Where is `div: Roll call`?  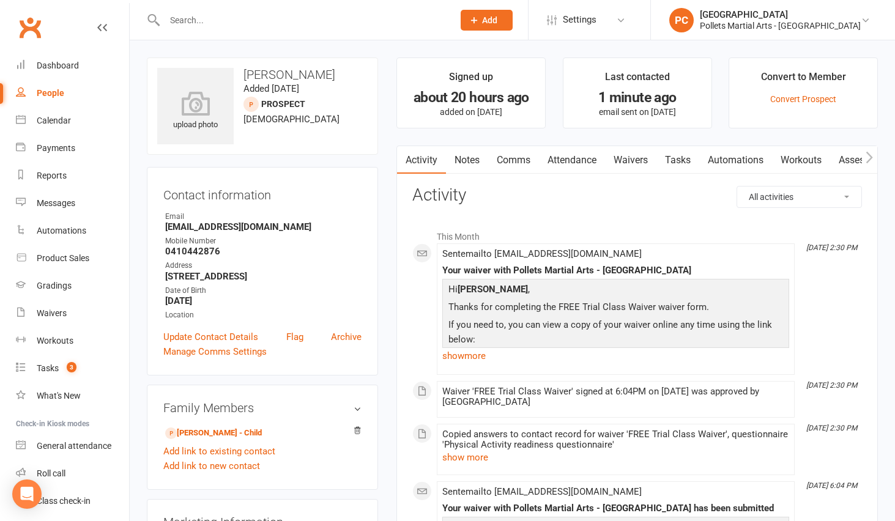
div: Roll call is located at coordinates (51, 473).